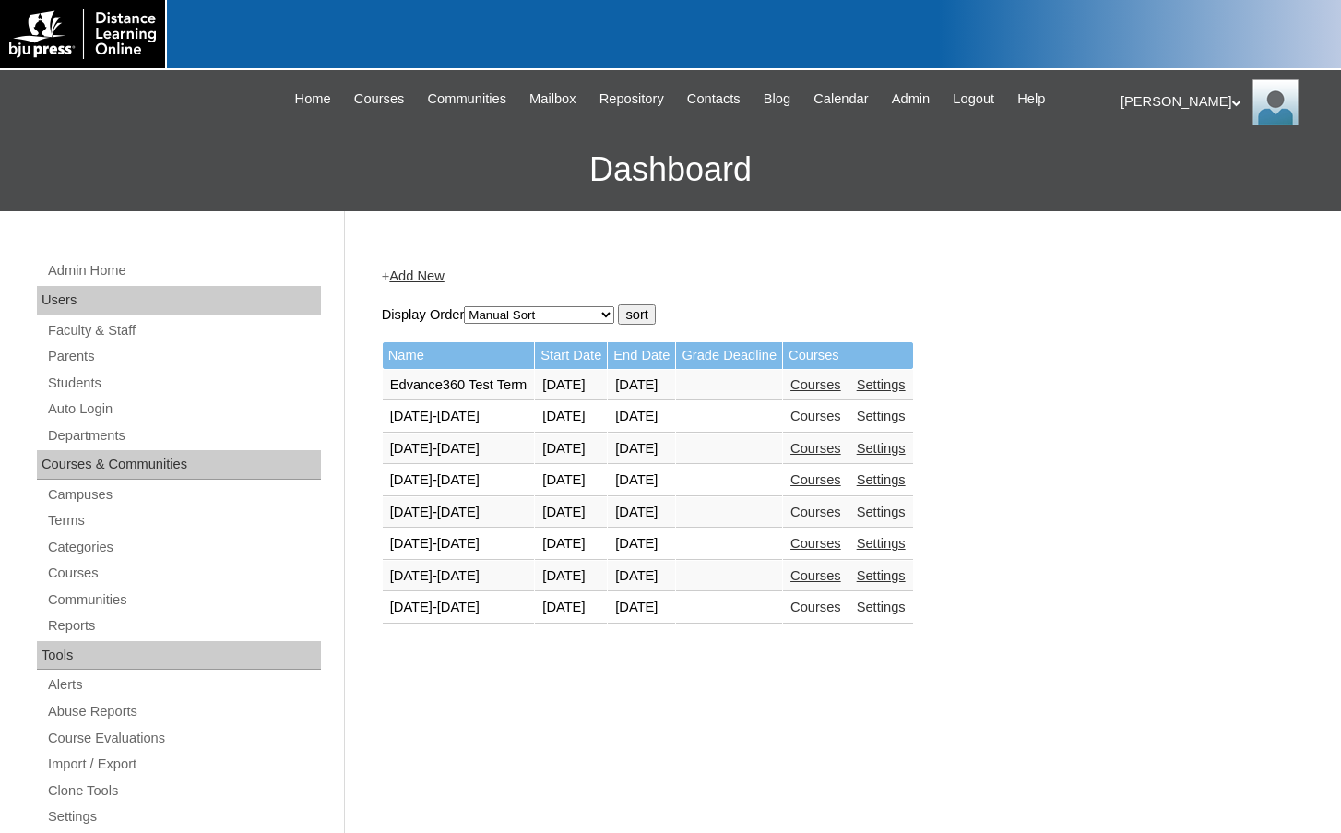 The height and width of the screenshot is (833, 1341). I want to click on span: Courses, so click(379, 99).